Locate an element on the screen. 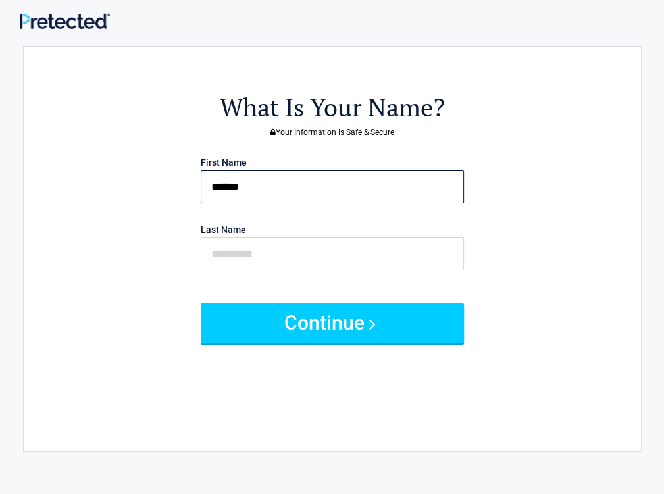  label: Last Name is located at coordinates (223, 230).